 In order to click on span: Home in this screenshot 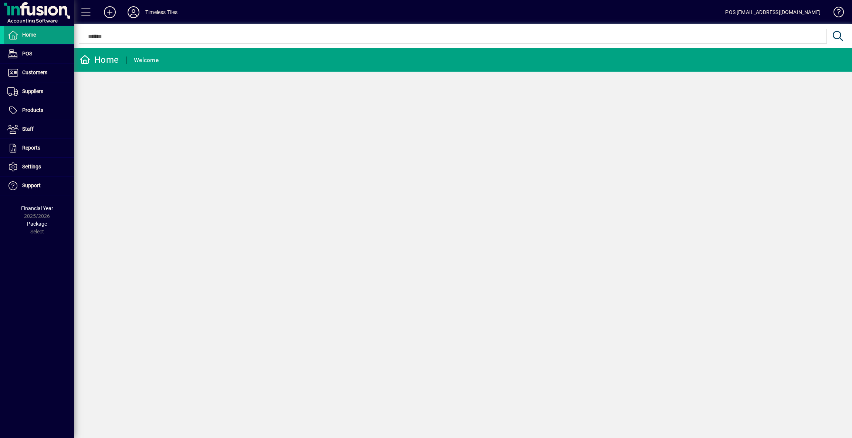, I will do `click(29, 35)`.